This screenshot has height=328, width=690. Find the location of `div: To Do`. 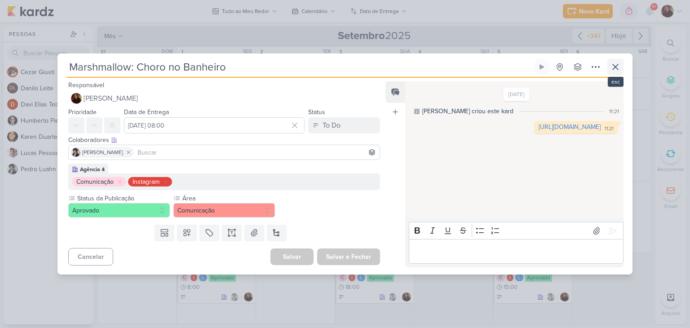

div: To Do is located at coordinates (332, 125).